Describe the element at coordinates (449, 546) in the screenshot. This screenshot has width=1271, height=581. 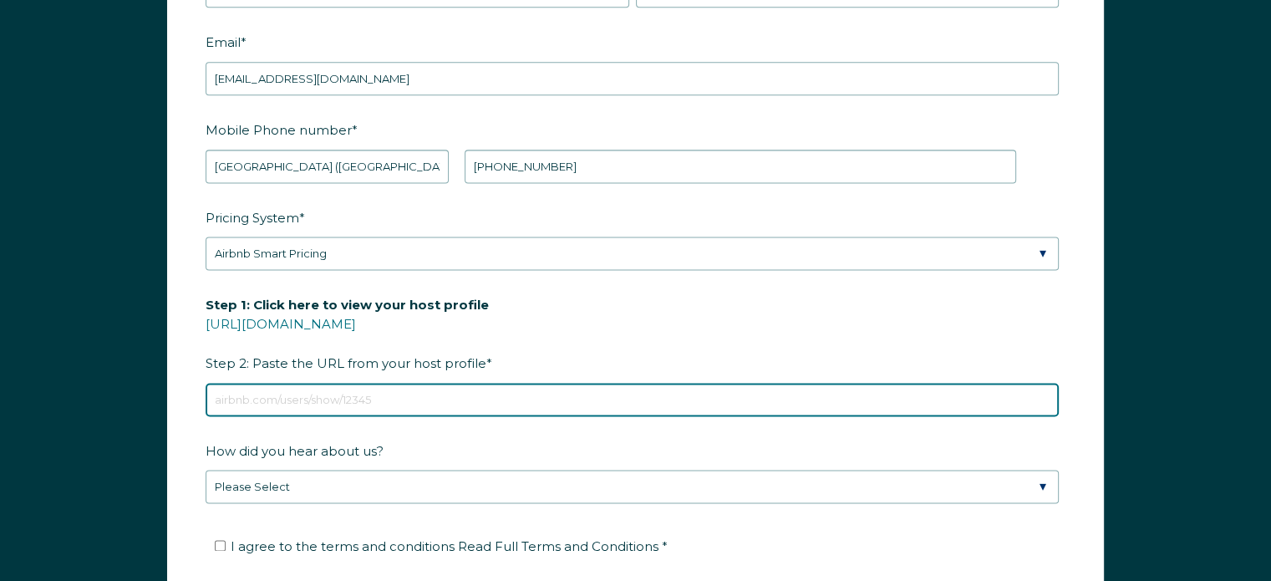
I see `span: I agree to the terms and conditions` at that location.